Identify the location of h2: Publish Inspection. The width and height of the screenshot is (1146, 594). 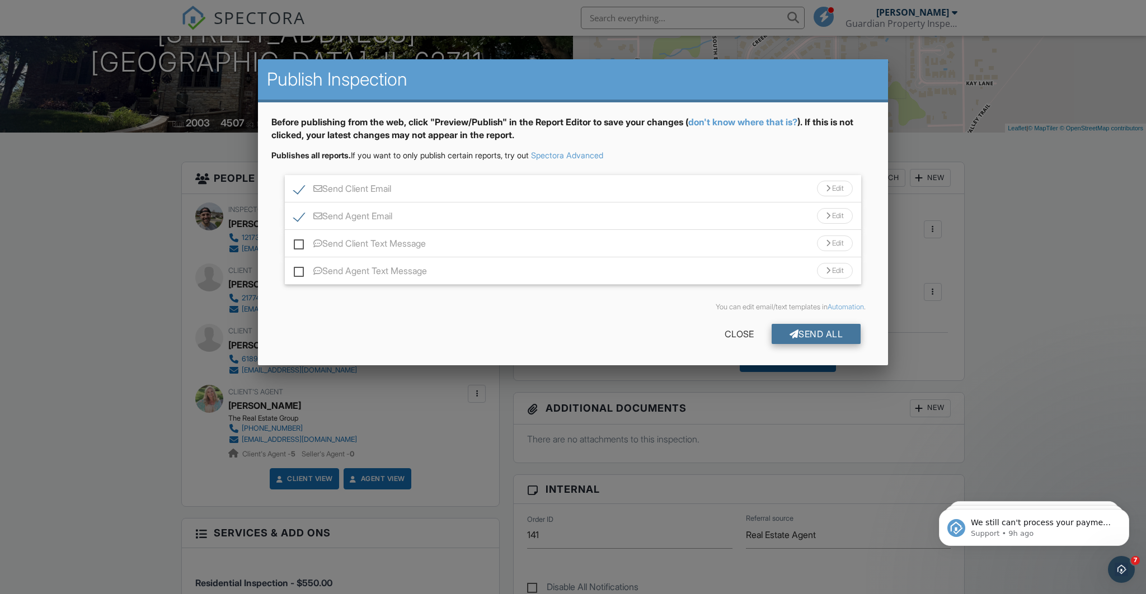
(573, 79).